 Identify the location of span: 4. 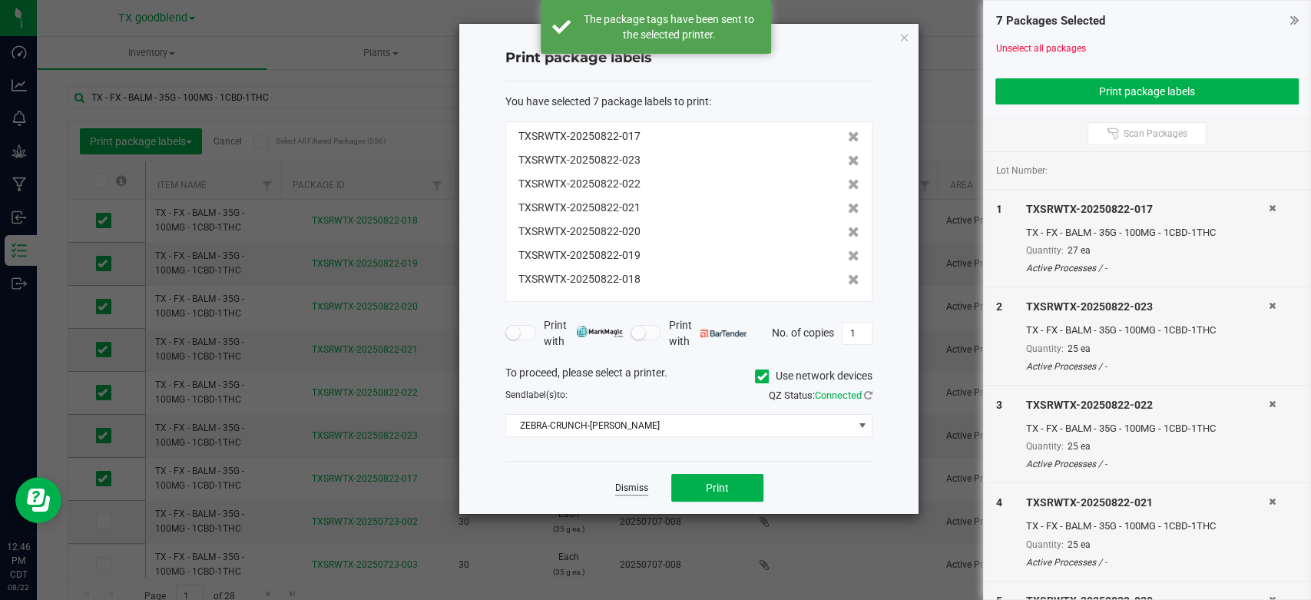
(998, 502).